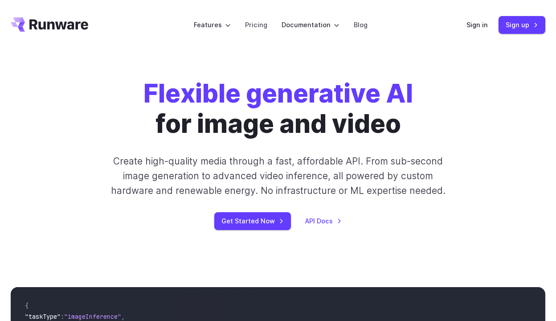 This screenshot has height=321, width=556. What do you see at coordinates (256, 25) in the screenshot?
I see `a: Pricing` at bounding box center [256, 25].